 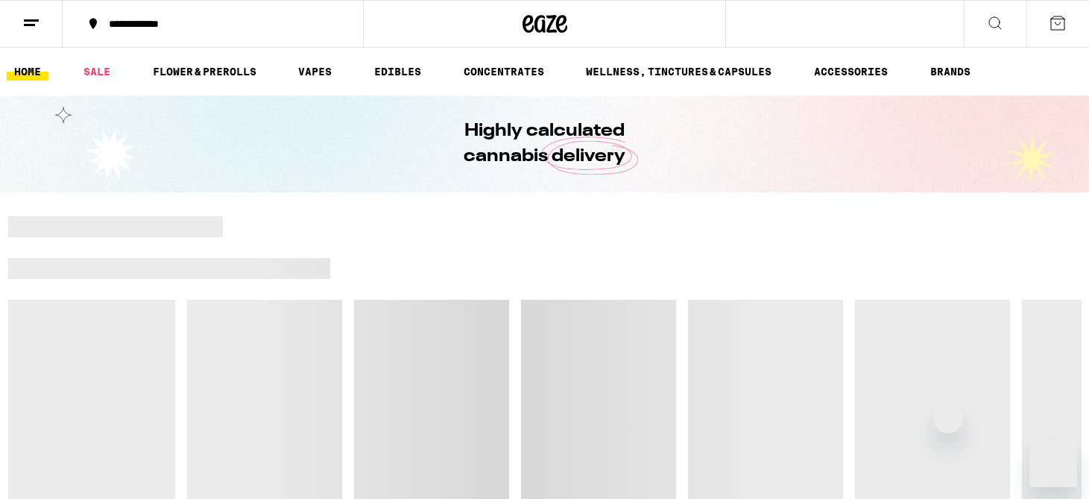 I want to click on a: ACCESSORIES, so click(x=850, y=72).